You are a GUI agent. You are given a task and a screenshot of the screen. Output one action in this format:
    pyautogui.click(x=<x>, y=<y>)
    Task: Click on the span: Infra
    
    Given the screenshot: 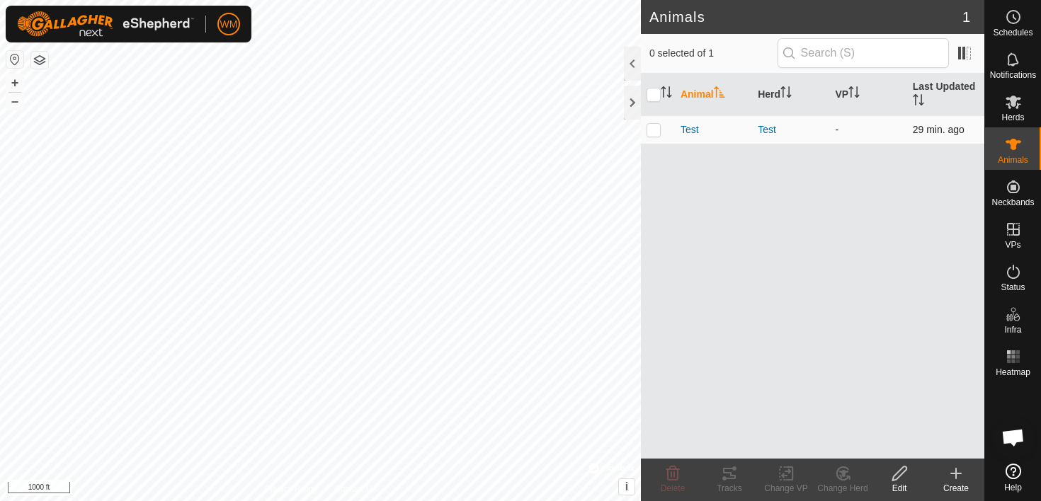 What is the action you would take?
    pyautogui.click(x=1012, y=330)
    